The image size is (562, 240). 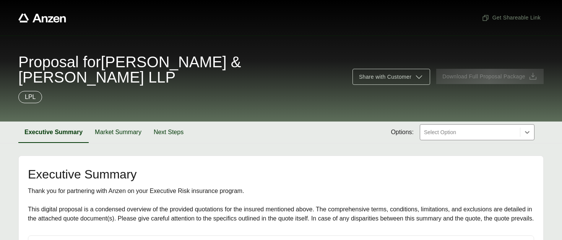 I want to click on span: Download Full Proposal Package, so click(x=483, y=76).